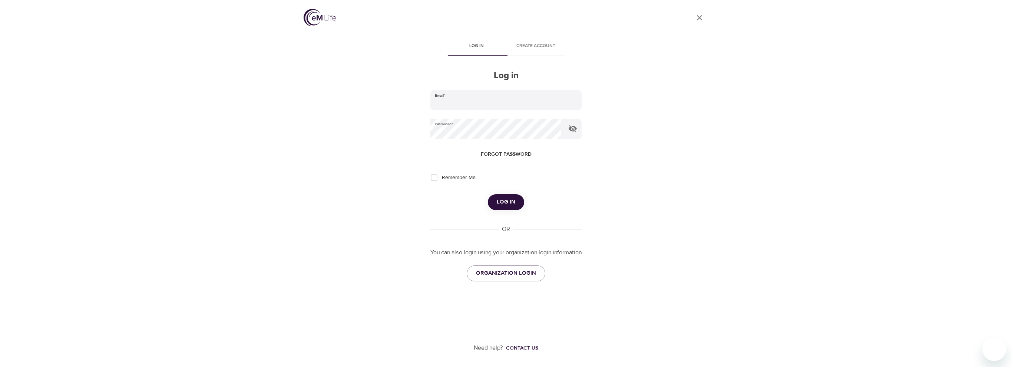  Describe the element at coordinates (536, 46) in the screenshot. I see `span: Create account` at that location.